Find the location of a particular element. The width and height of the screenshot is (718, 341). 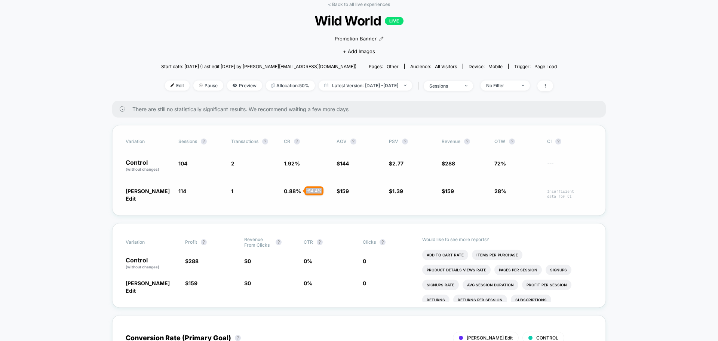

span: Revenue is located at coordinates (451, 141).